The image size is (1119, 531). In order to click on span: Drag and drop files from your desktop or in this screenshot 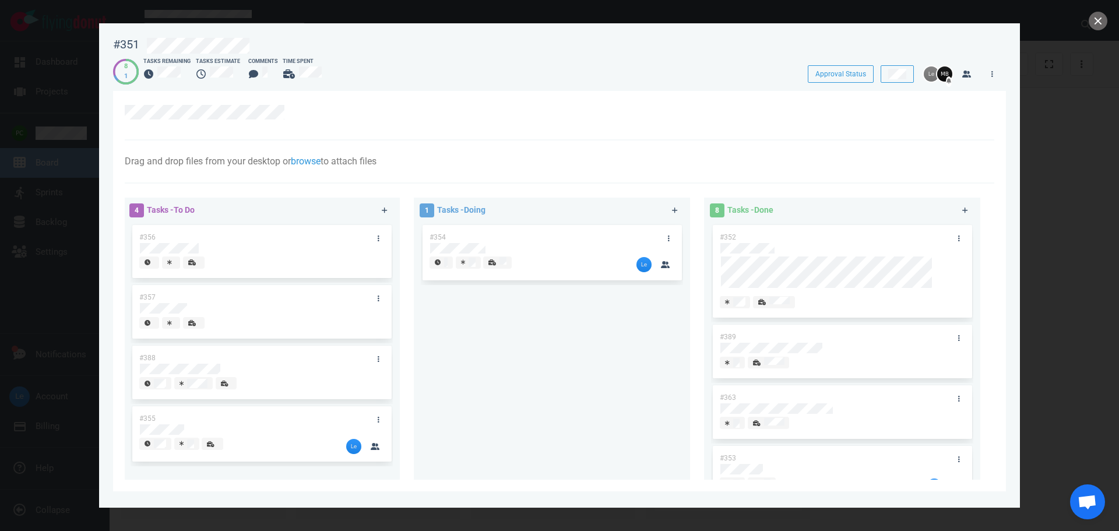, I will do `click(208, 161)`.